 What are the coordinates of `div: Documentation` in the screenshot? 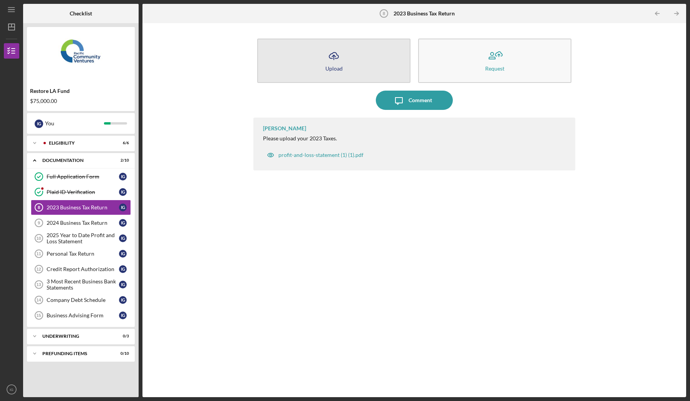 It's located at (76, 160).